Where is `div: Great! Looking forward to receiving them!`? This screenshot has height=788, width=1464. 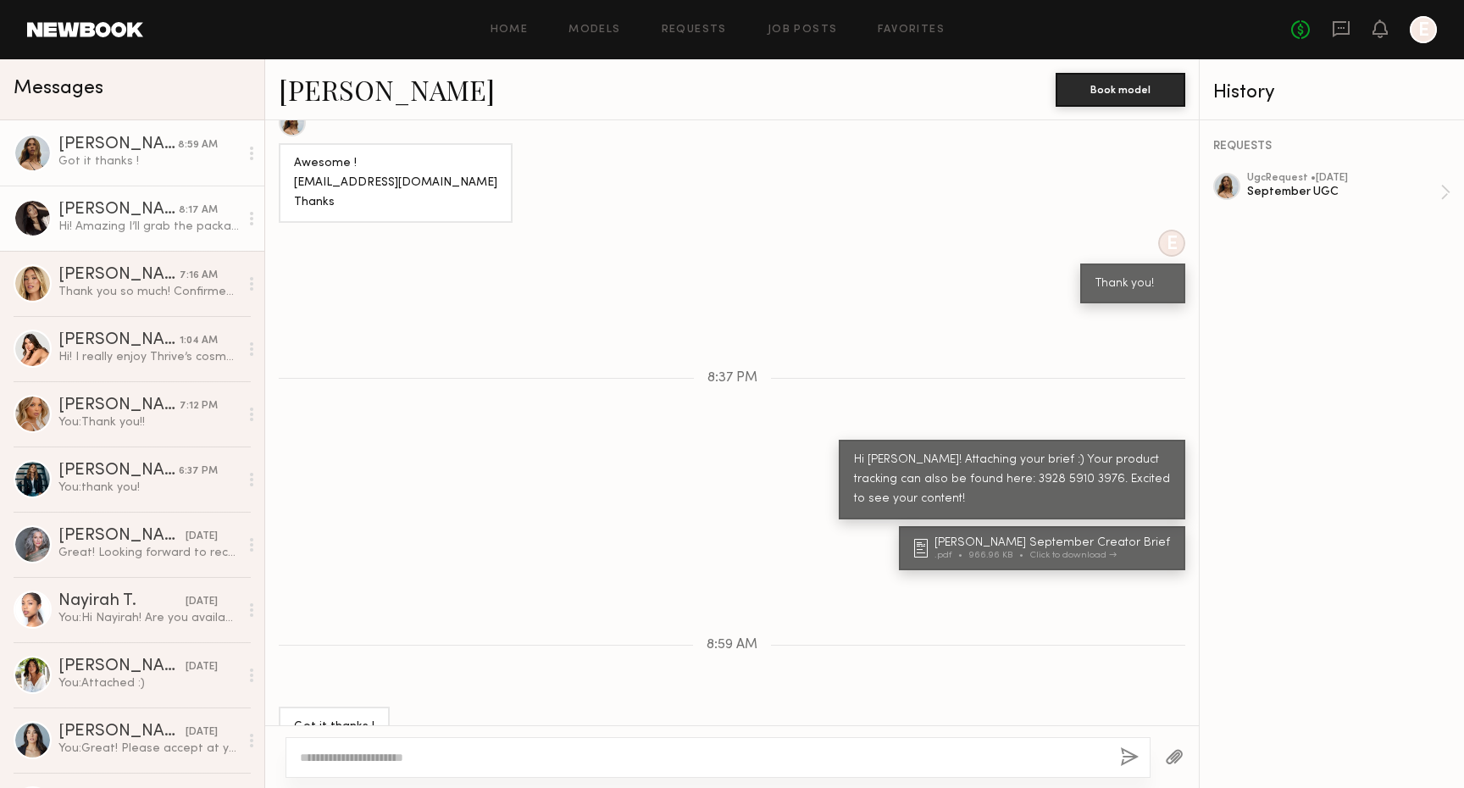 div: Great! Looking forward to receiving them! is located at coordinates (148, 552).